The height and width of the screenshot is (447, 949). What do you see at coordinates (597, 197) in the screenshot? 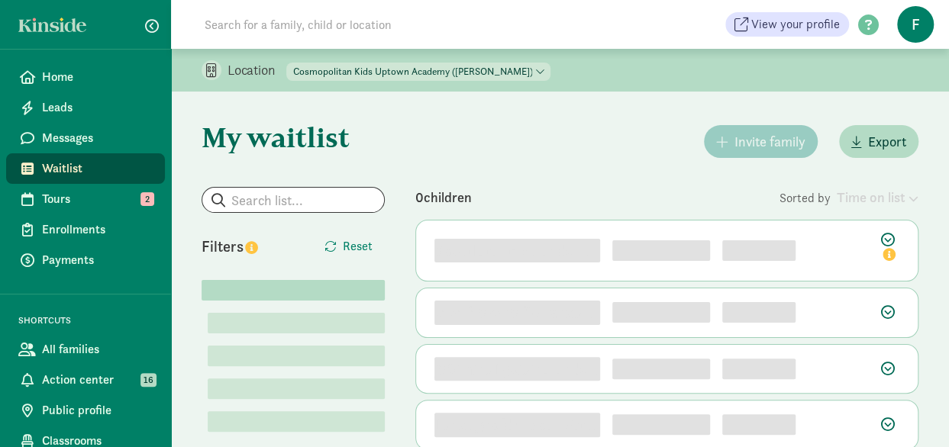
I see `div: 0 children` at bounding box center [597, 197].